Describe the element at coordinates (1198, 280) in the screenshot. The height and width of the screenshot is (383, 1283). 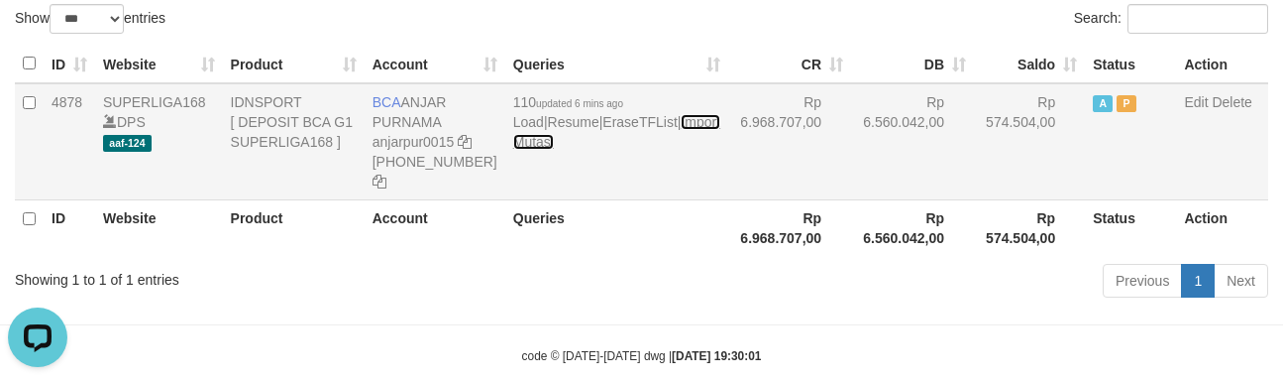
I see `a: 1` at that location.